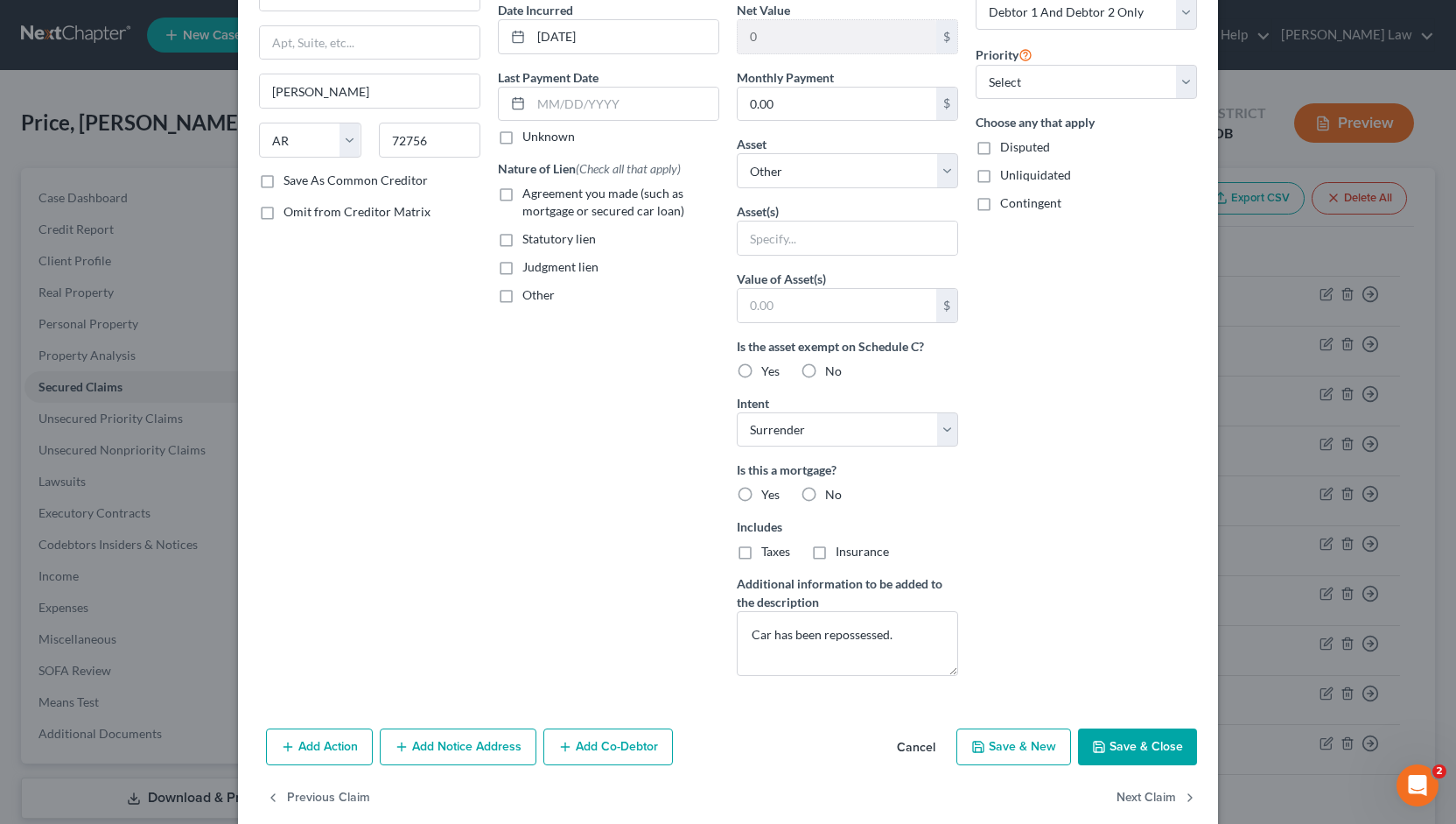 This screenshot has height=824, width=1456. Describe the element at coordinates (559, 238) in the screenshot. I see `span: Statutory lien` at that location.